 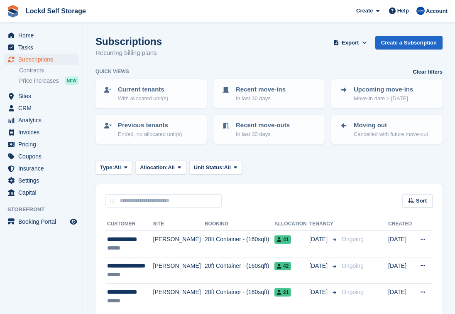 What do you see at coordinates (365, 11) in the screenshot?
I see `span: Create` at bounding box center [365, 11].